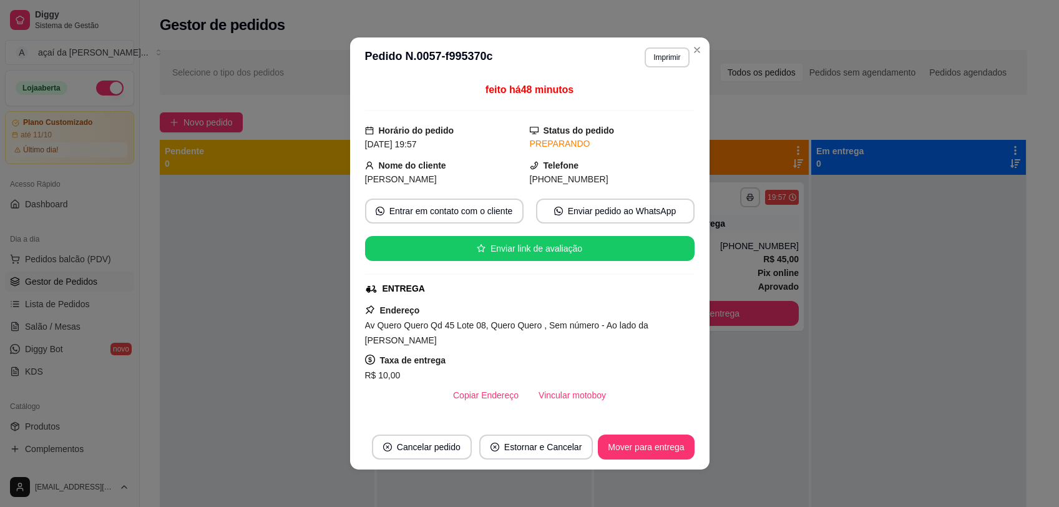 Image resolution: width=1059 pixels, height=507 pixels. I want to click on strong: Status do pedido, so click(579, 130).